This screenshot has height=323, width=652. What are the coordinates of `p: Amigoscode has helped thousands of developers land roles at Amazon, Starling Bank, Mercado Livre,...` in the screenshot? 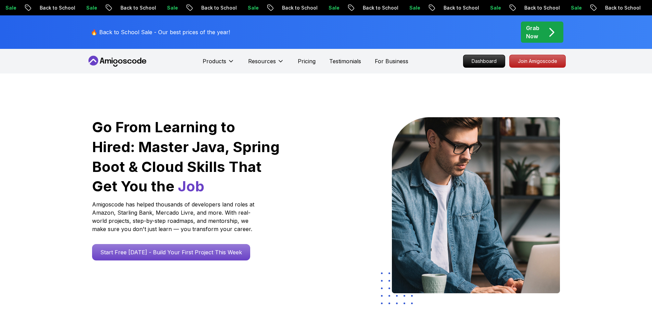 It's located at (174, 217).